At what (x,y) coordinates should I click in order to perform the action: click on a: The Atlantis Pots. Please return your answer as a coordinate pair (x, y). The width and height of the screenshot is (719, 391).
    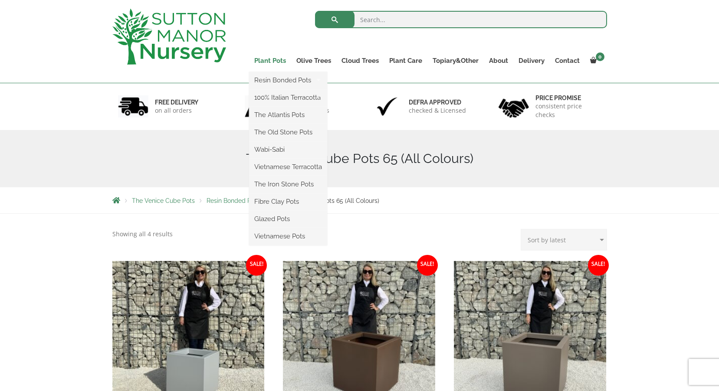
    Looking at the image, I should click on (288, 115).